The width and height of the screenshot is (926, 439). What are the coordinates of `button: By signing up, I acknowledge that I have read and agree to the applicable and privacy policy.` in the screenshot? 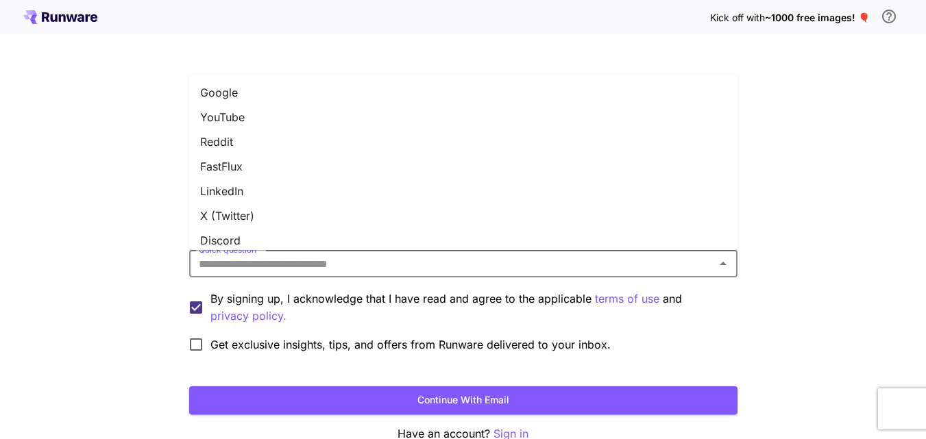 It's located at (627, 299).